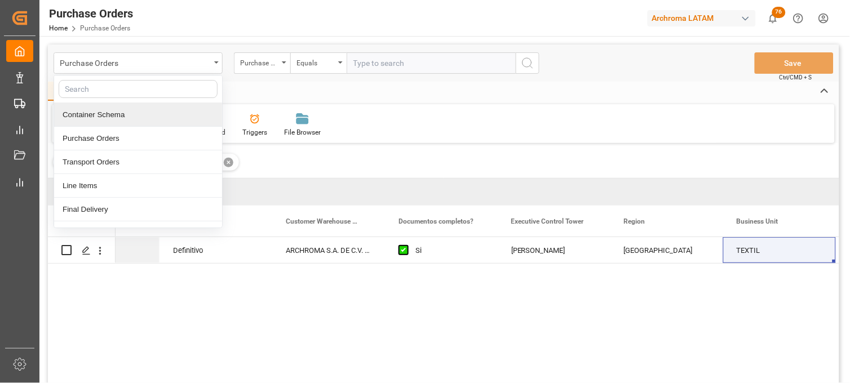 The image size is (850, 383). I want to click on a: Home, so click(58, 28).